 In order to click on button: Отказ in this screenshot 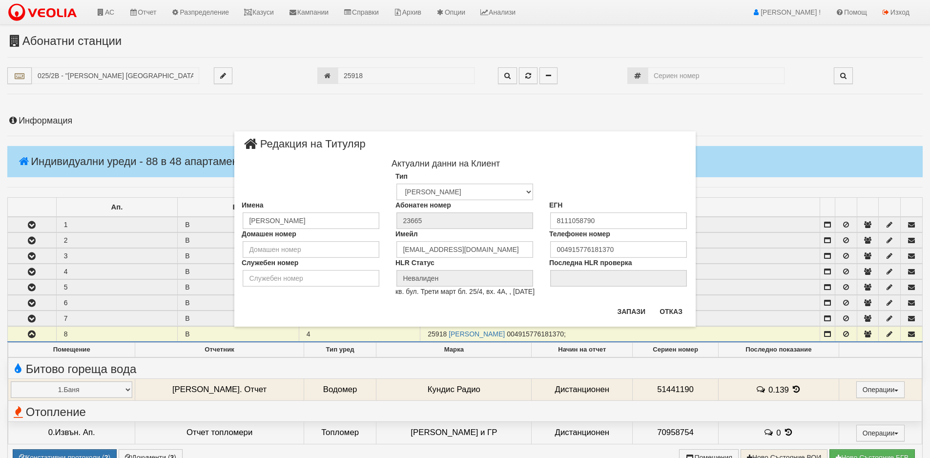, I will do `click(671, 312)`.